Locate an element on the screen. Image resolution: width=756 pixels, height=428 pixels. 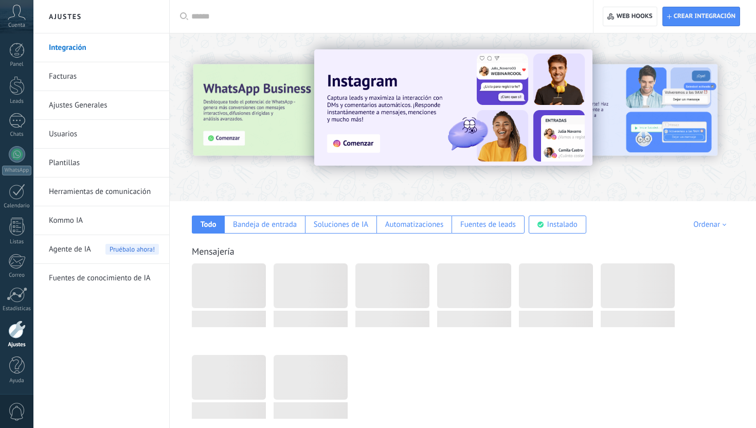
img: Slide 2 is located at coordinates (607, 110).